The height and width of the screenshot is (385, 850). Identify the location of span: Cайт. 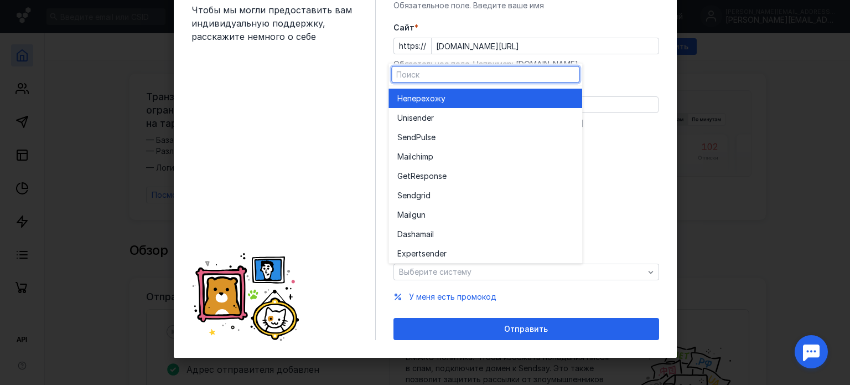
(404, 28).